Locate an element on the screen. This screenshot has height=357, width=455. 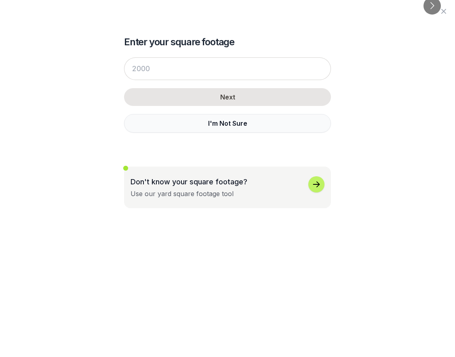
p: Don't know your square footage? is located at coordinates (189, 181).